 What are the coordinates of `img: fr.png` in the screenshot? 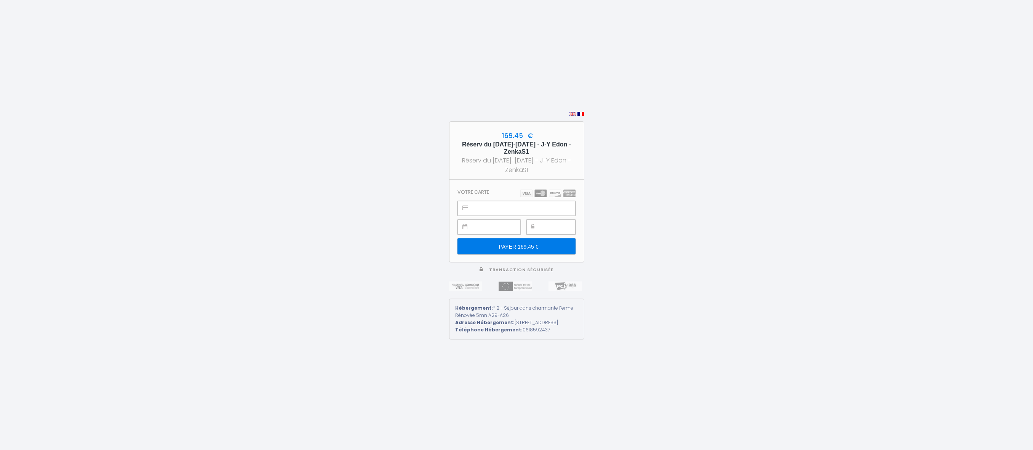 It's located at (581, 114).